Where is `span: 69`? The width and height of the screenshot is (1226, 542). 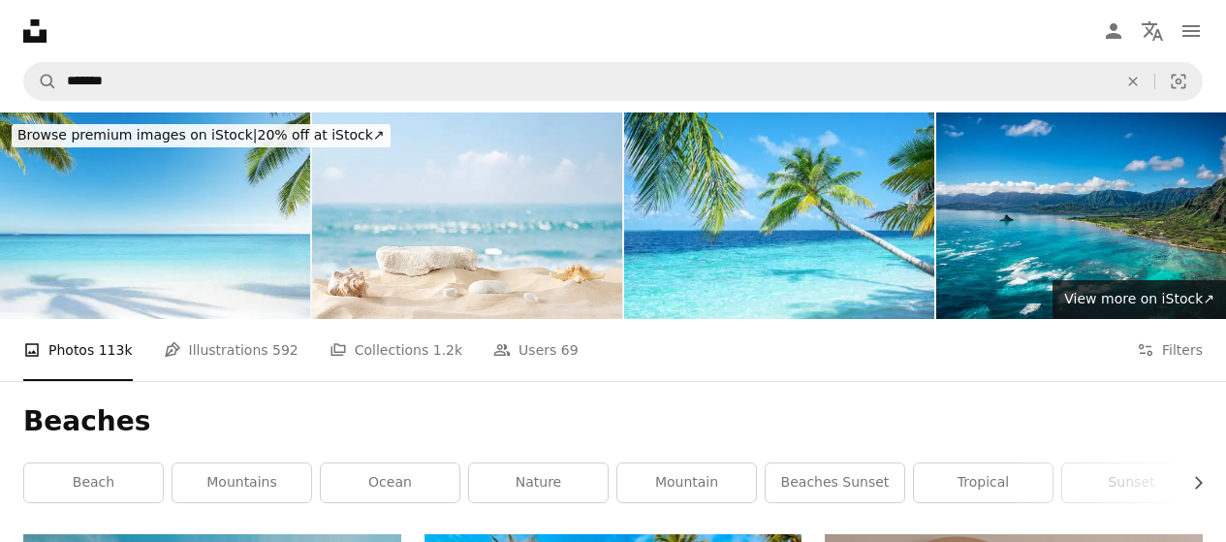 span: 69 is located at coordinates (570, 350).